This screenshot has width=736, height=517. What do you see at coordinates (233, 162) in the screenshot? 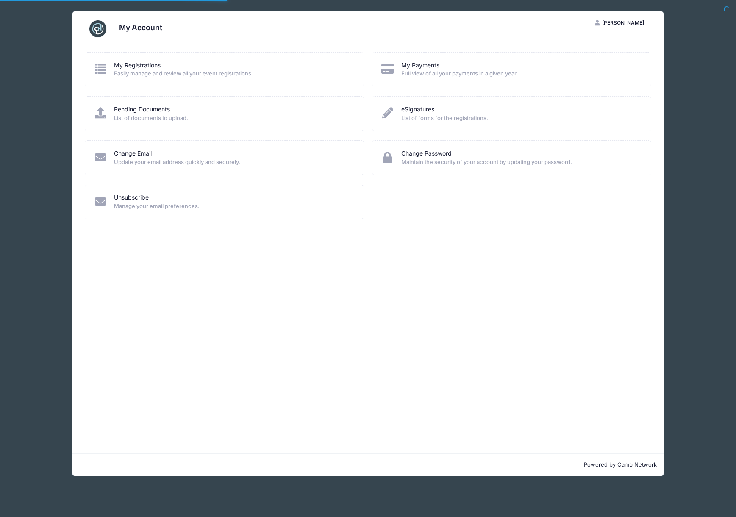
I see `span: Update your email address quickly and securely.` at bounding box center [233, 162].